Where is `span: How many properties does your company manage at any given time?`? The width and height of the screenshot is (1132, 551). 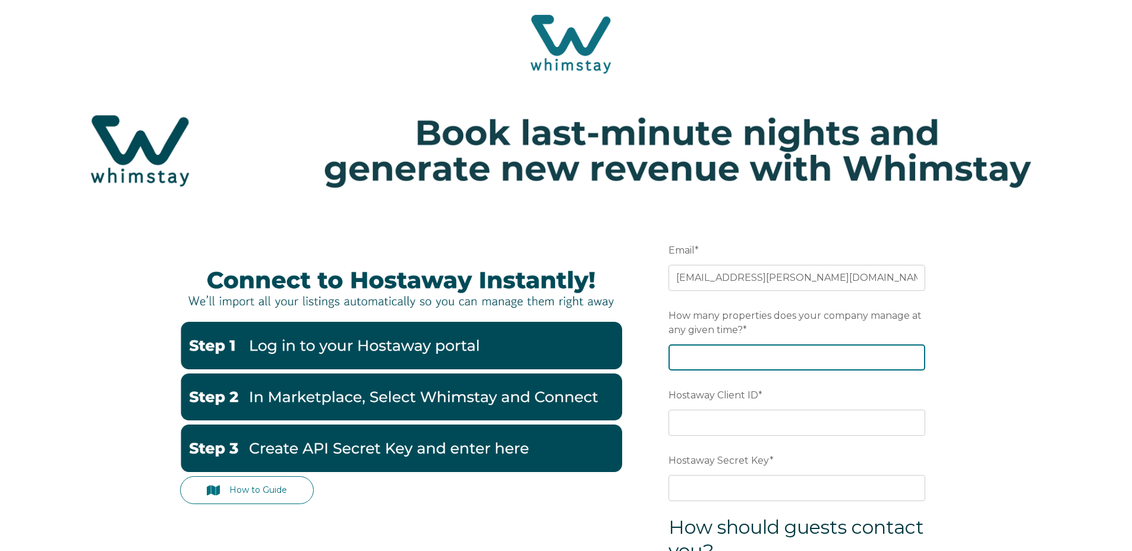 span: How many properties does your company manage at any given time? is located at coordinates (795, 323).